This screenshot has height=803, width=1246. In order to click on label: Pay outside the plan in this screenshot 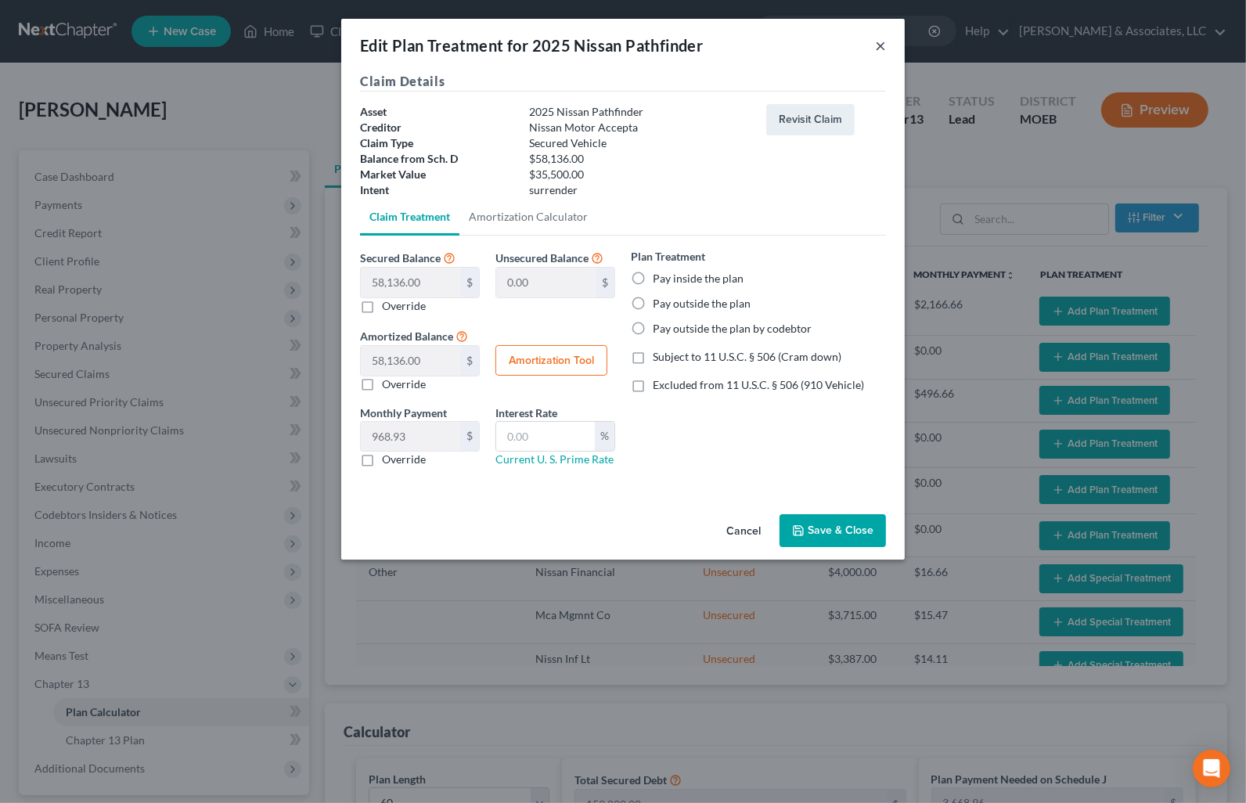, I will do `click(701, 304)`.